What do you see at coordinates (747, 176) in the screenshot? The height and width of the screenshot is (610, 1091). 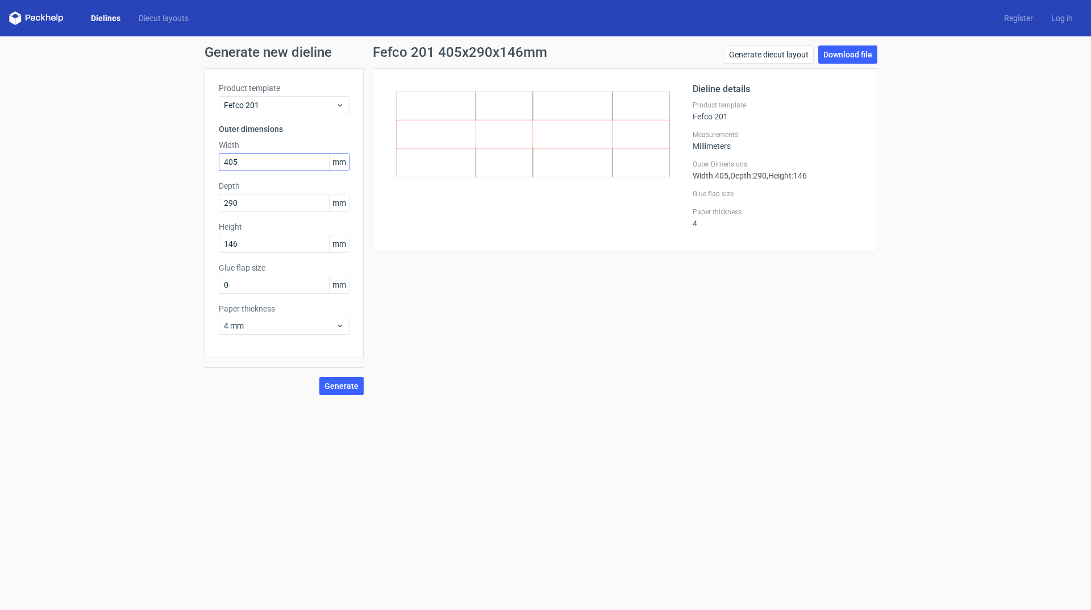 I see `span: , Depth : 290` at bounding box center [747, 176].